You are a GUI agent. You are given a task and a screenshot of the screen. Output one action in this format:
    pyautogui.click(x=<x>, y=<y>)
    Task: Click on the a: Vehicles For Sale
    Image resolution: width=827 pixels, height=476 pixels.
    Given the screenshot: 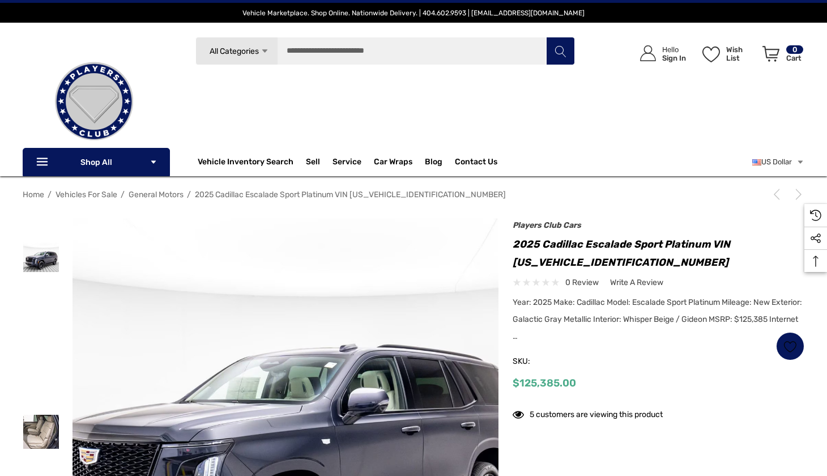 What is the action you would take?
    pyautogui.click(x=86, y=194)
    